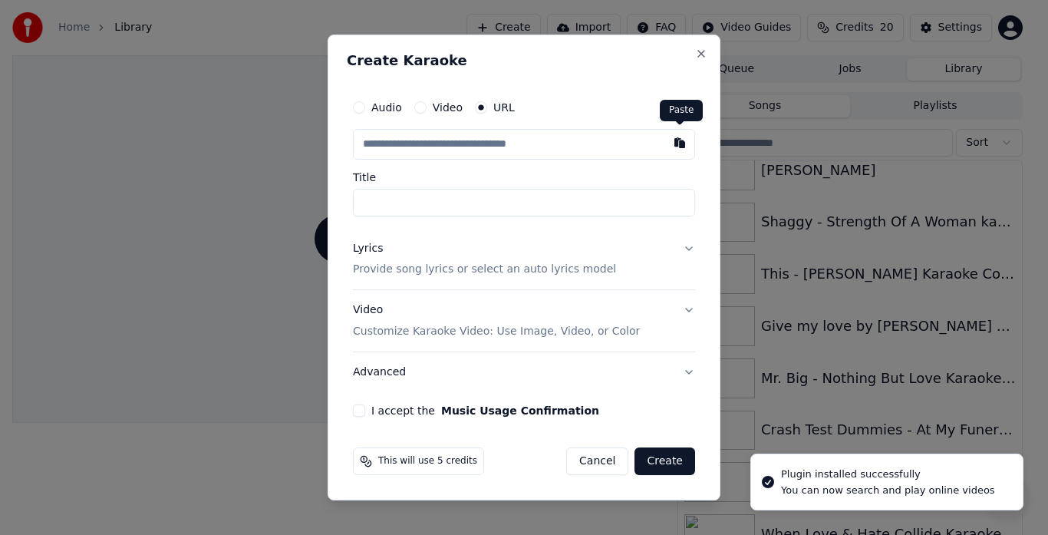  Describe the element at coordinates (524, 61) in the screenshot. I see `h2: Create Karaoke` at that location.